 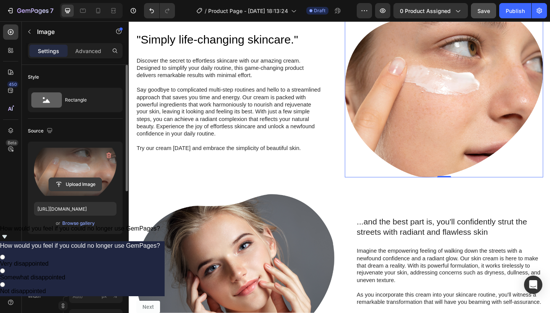 I want to click on span: Draft, so click(x=320, y=11).